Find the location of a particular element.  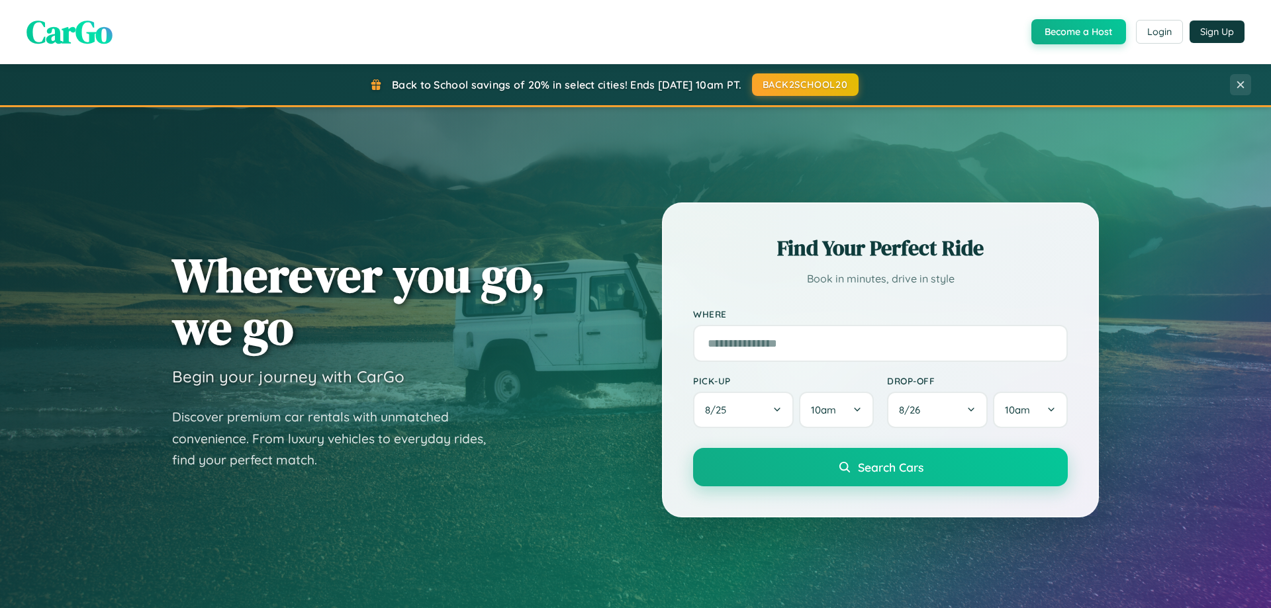

span: CarGo is located at coordinates (69, 32).